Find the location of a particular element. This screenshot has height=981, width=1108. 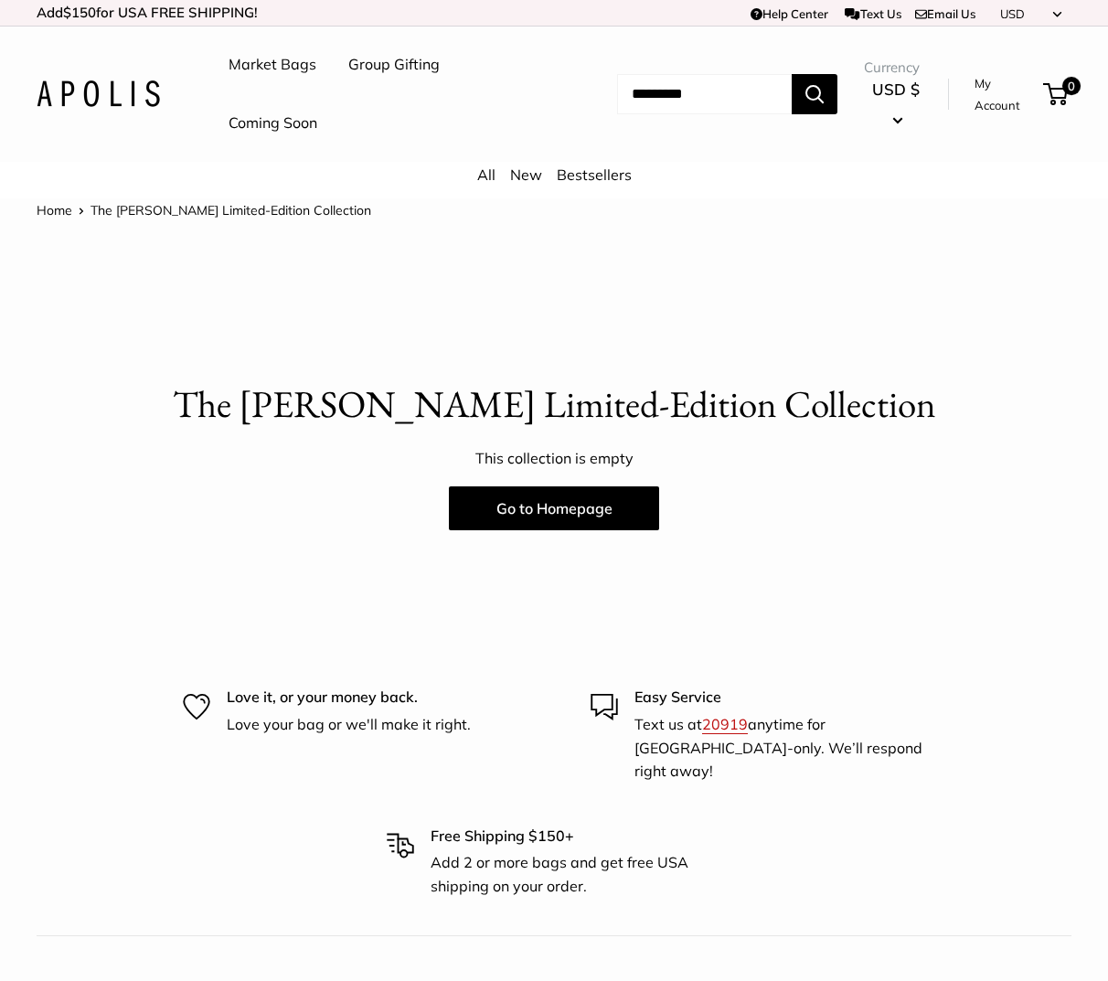

p: Free Shipping $150+ is located at coordinates (576, 836).